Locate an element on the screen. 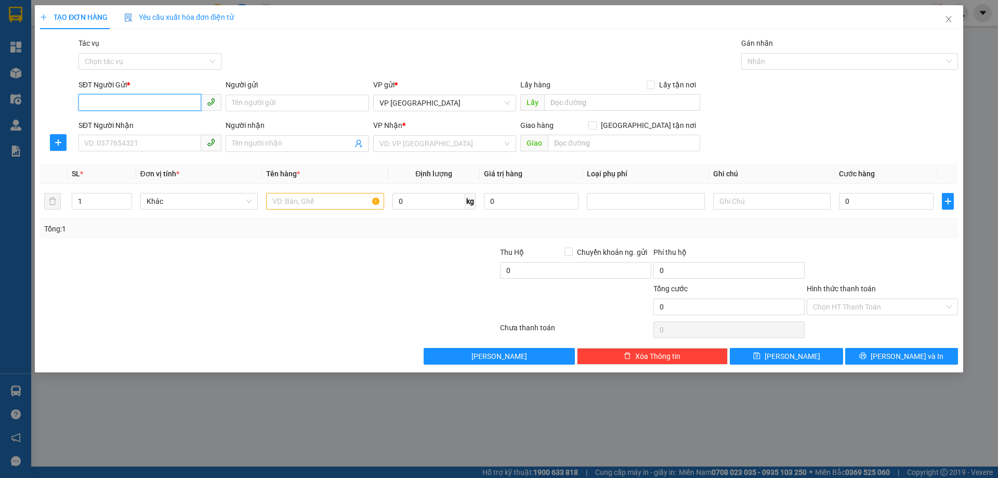  label: Tác vụ is located at coordinates (89, 43).